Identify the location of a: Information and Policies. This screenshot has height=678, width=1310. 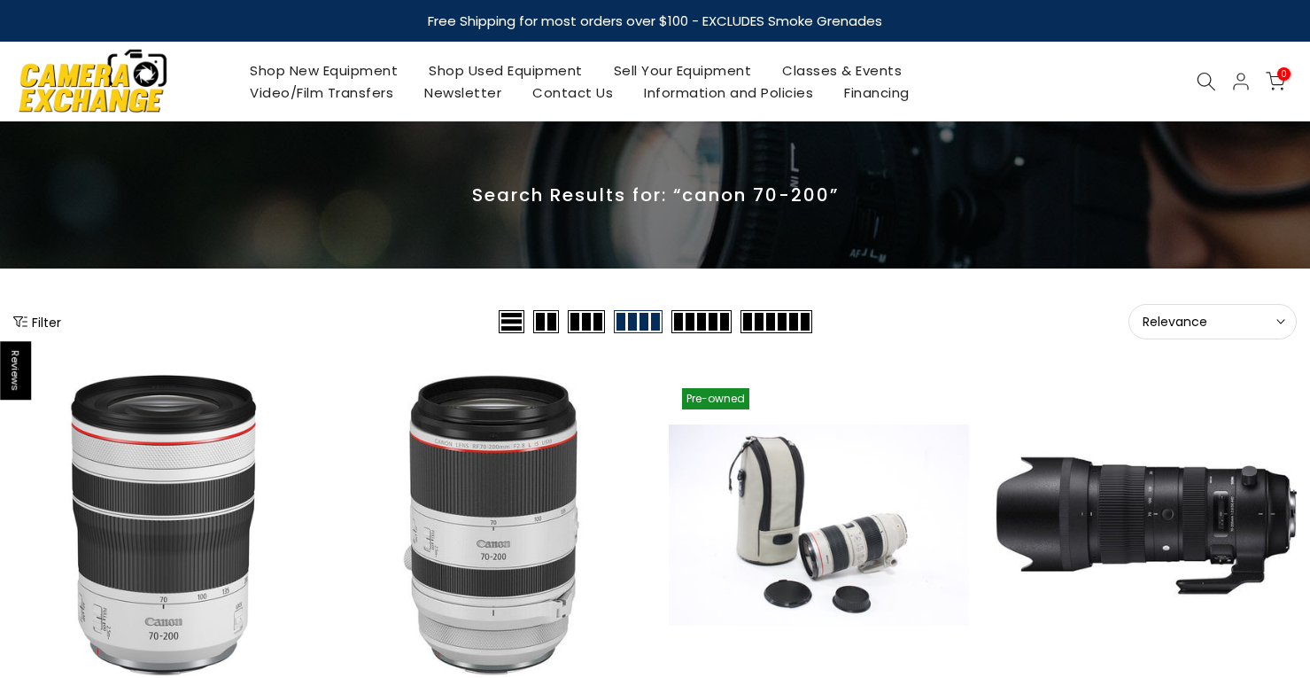
(729, 92).